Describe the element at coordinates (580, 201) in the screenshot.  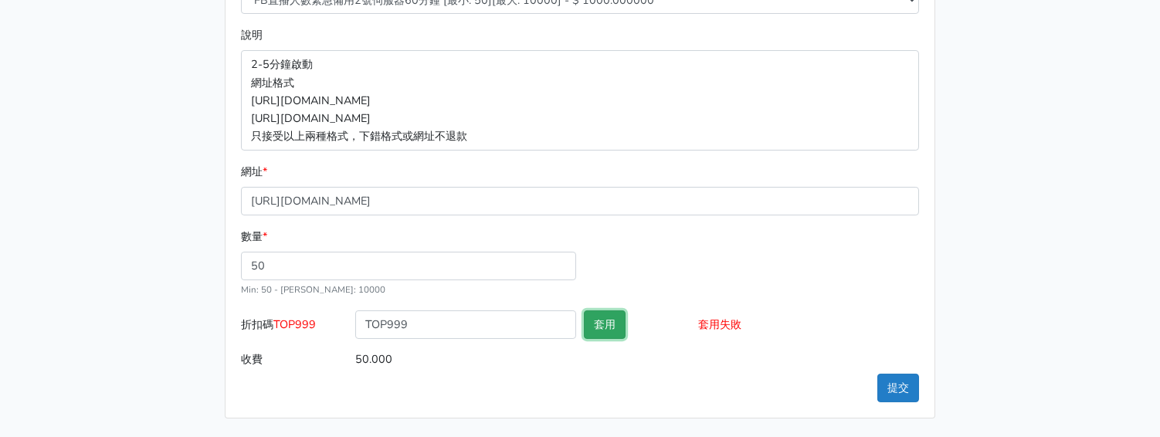
I see `input: 格式為https://www.facebook.com/topfblive/videos/123456789/` at that location.